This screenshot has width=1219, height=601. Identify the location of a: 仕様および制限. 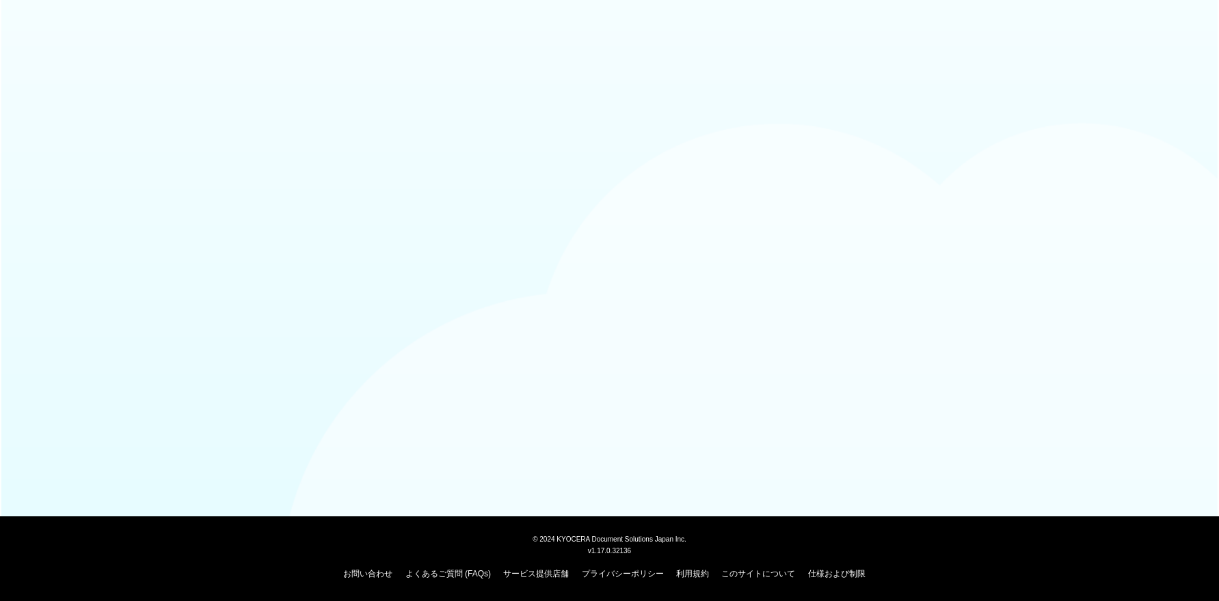
(837, 574).